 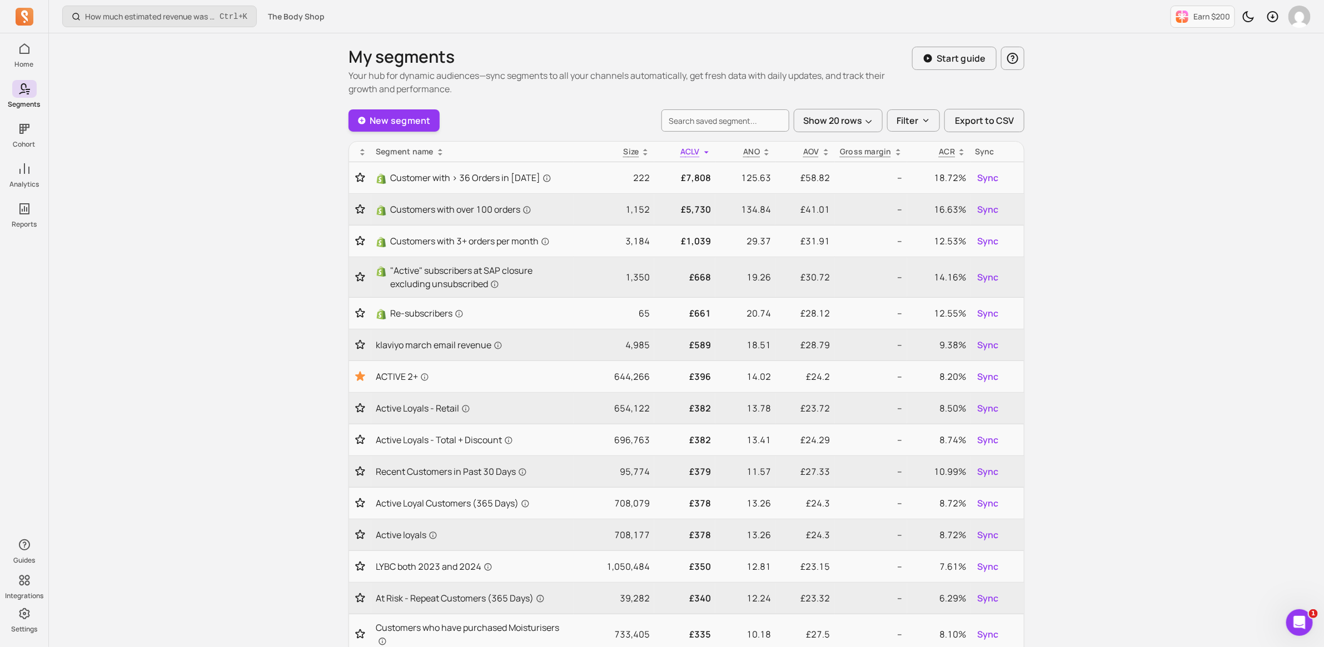 What do you see at coordinates (480, 277) in the screenshot?
I see `span: "Active" subscribers at SAP closure excluding unsubscribed` at bounding box center [480, 277].